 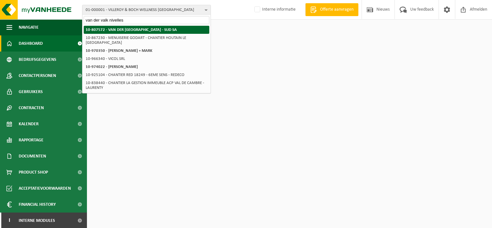 I want to click on span: Contactpersonen, so click(x=37, y=76).